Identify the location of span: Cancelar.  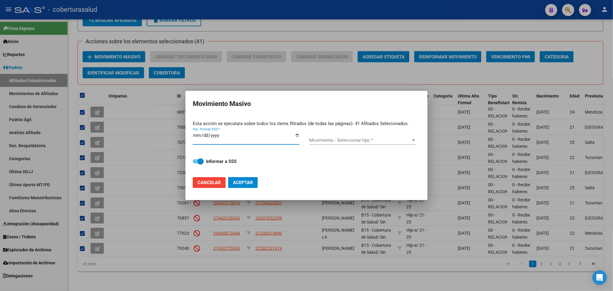
(209, 182).